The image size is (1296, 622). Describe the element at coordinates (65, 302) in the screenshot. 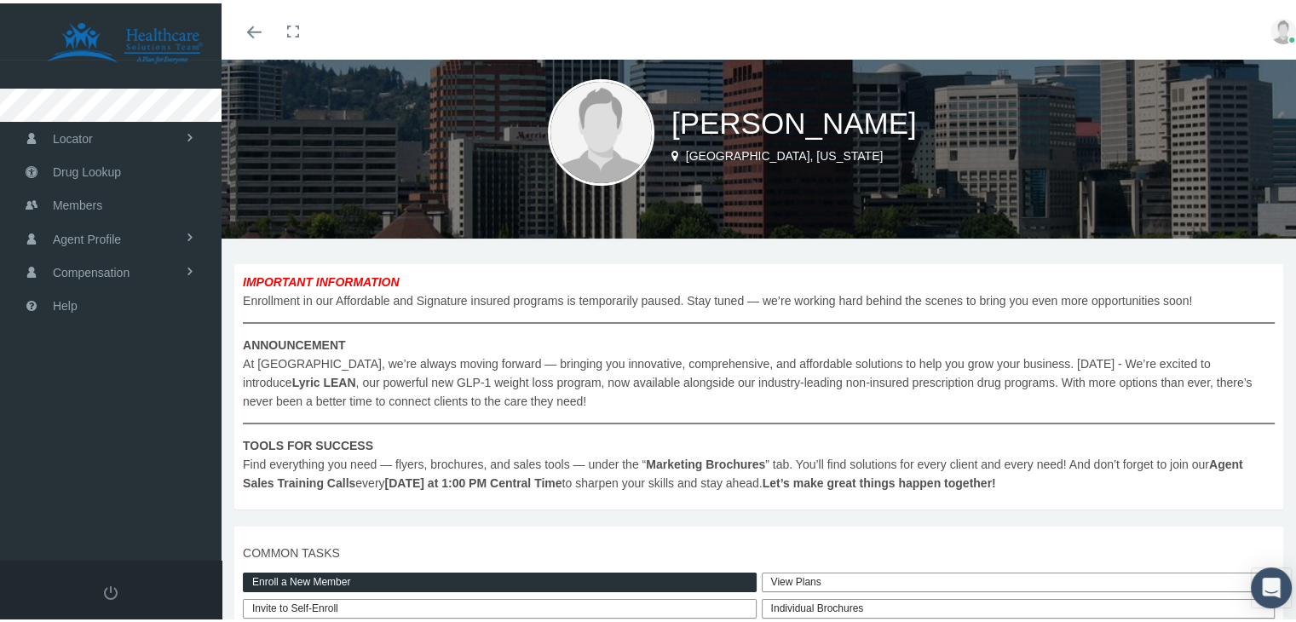

I see `span: Help` at that location.